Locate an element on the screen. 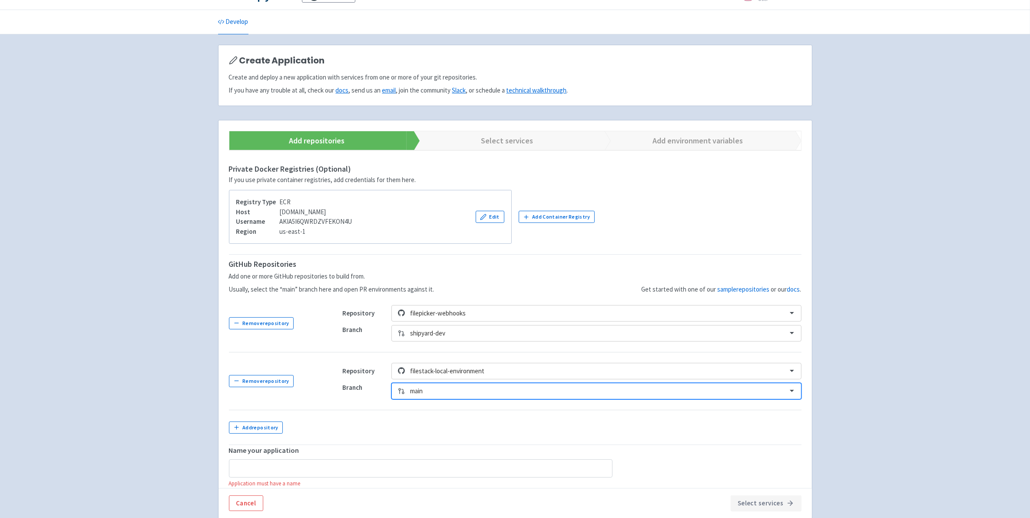 This screenshot has height=518, width=1030. h5: Name your application is located at coordinates (515, 450).